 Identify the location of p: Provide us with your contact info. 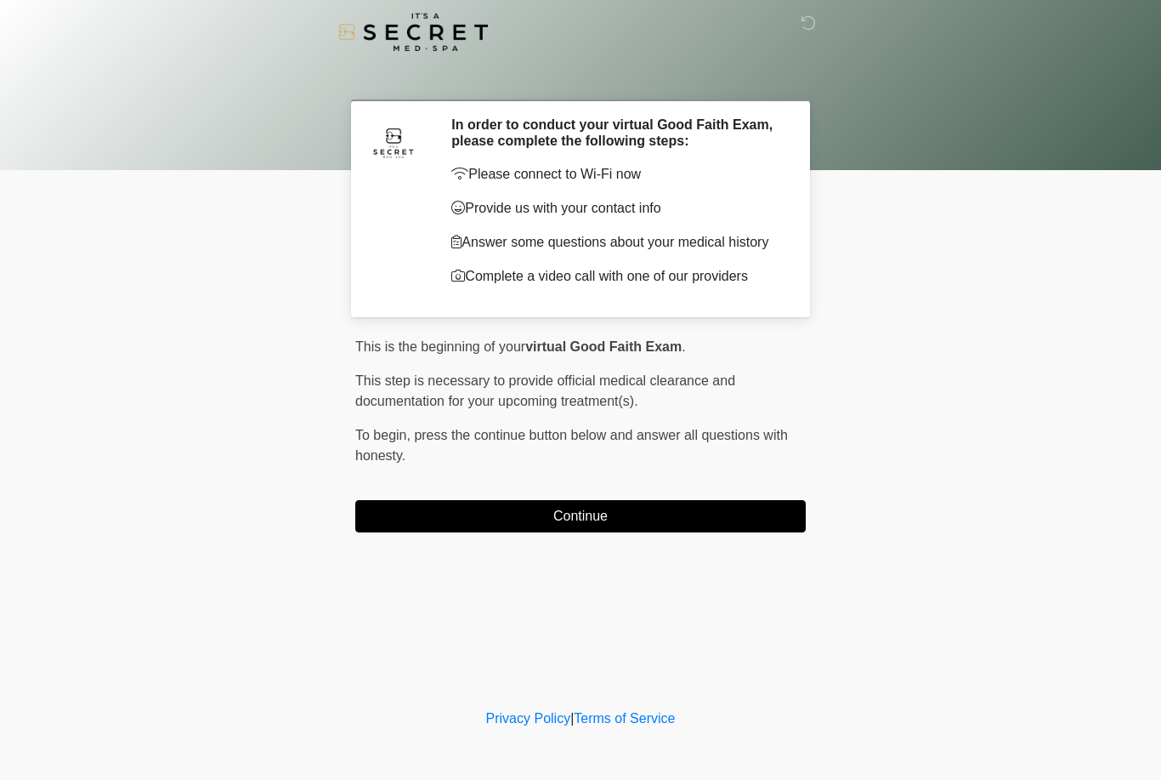
(615, 208).